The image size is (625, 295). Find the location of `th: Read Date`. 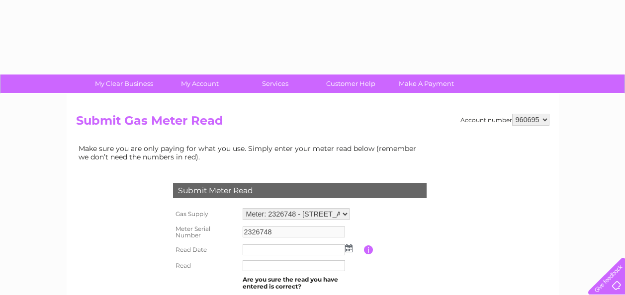

th: Read Date is located at coordinates (205, 250).